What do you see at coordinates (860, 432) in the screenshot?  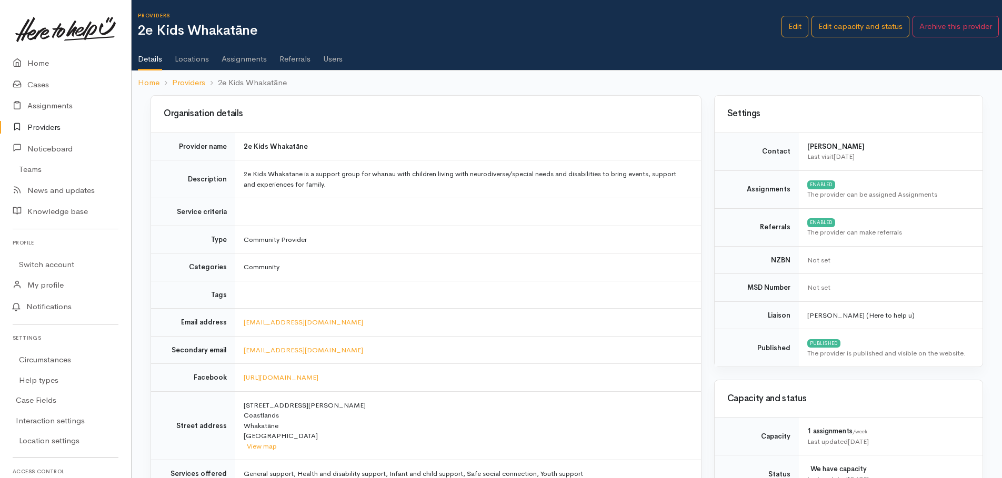 I see `span: /week` at bounding box center [860, 432].